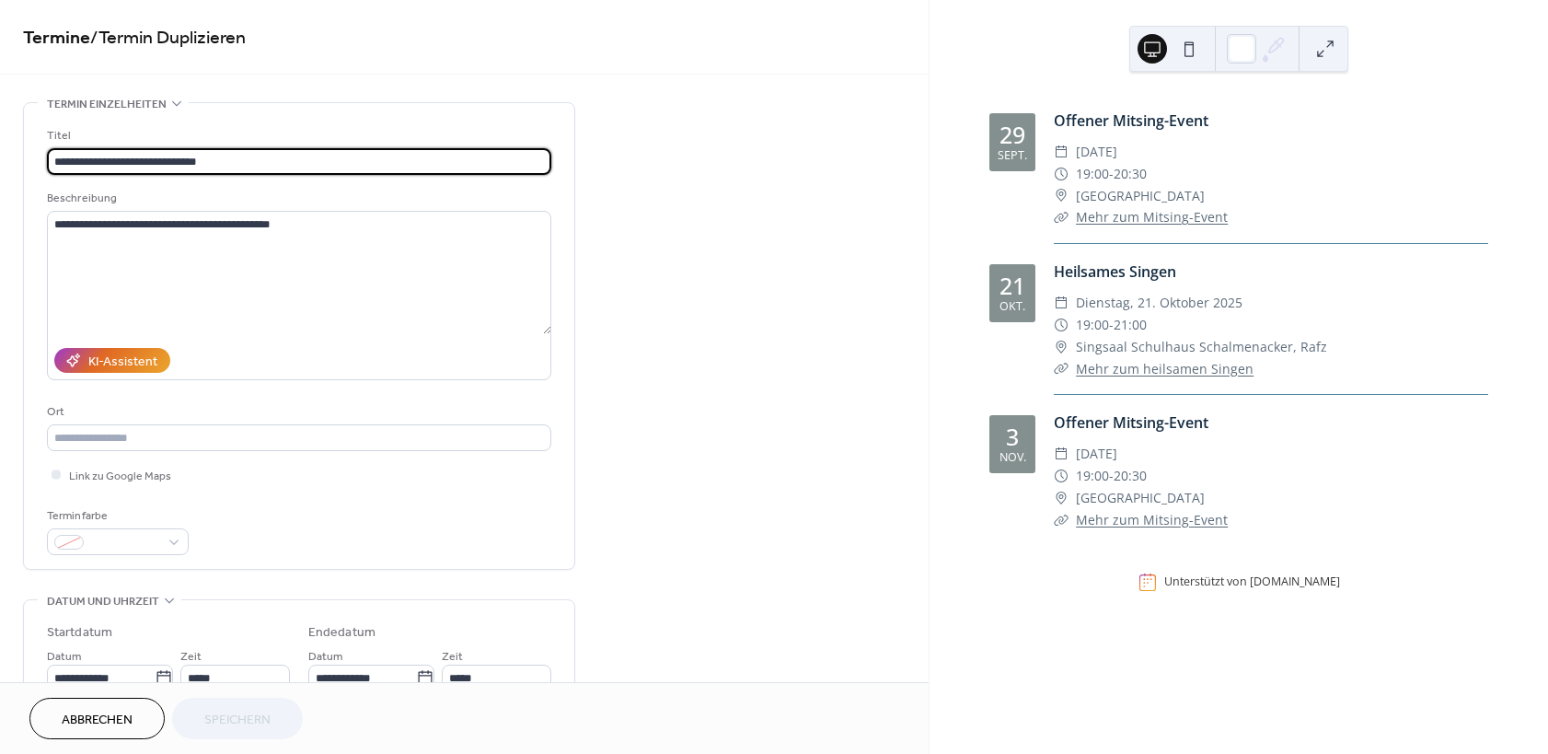 Image resolution: width=1548 pixels, height=754 pixels. Describe the element at coordinates (1012, 436) in the screenshot. I see `div: 3` at that location.